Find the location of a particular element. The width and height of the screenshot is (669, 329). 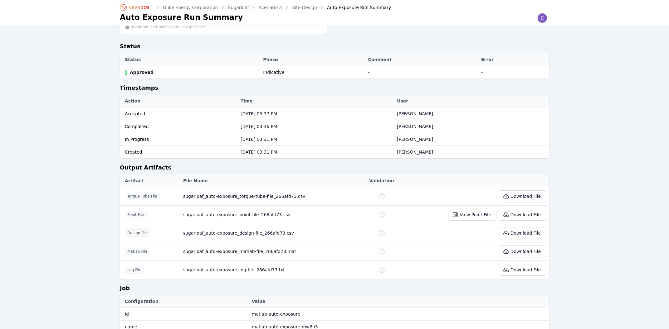

th: Comment is located at coordinates (421, 60).